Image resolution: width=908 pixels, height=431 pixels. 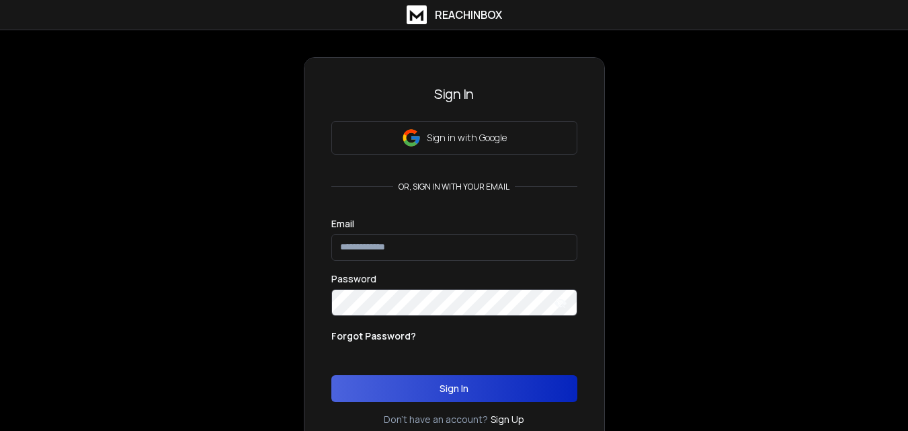 I want to click on p: Don't have an account?, so click(x=435, y=419).